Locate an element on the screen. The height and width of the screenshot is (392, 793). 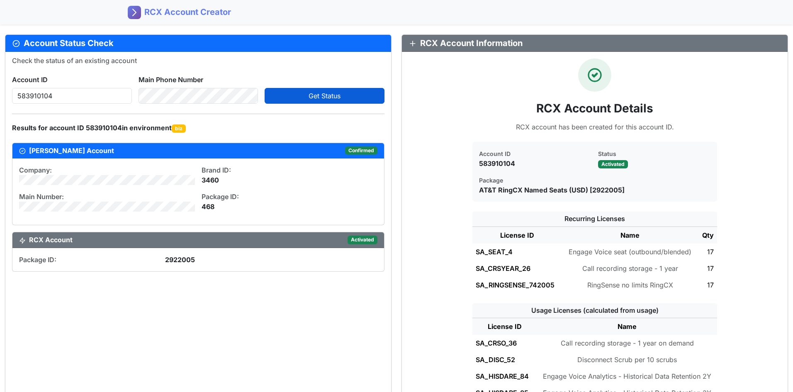
h6: Usage Licenses (calculated from usage) is located at coordinates (595, 310).